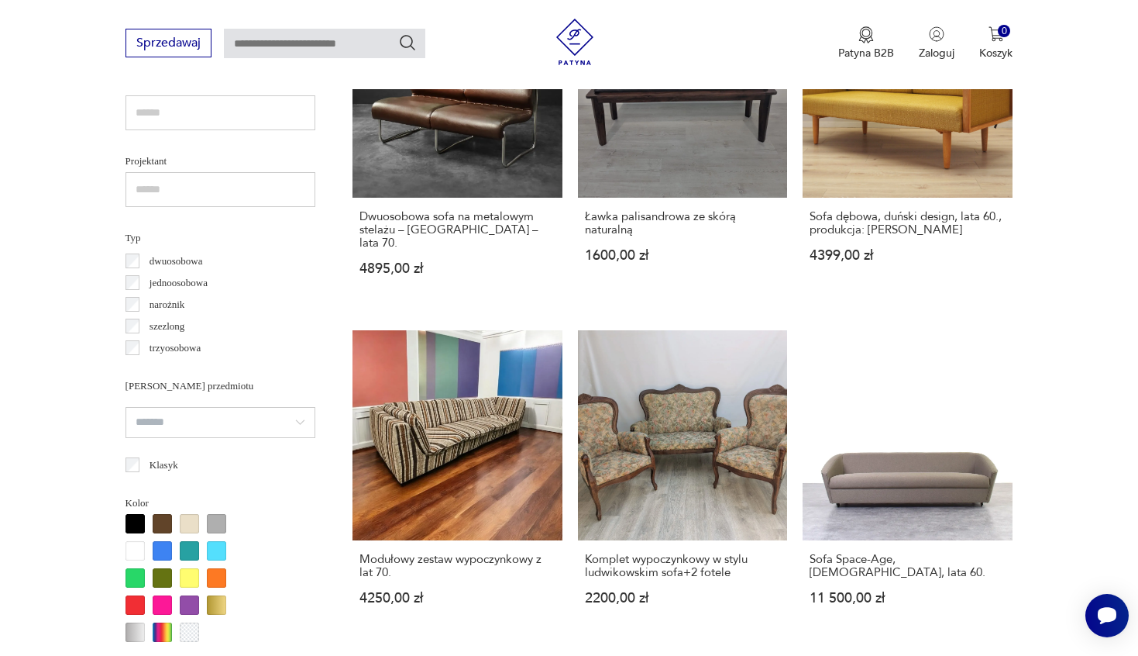  What do you see at coordinates (178, 283) in the screenshot?
I see `p: jednoosobowa` at bounding box center [178, 283].